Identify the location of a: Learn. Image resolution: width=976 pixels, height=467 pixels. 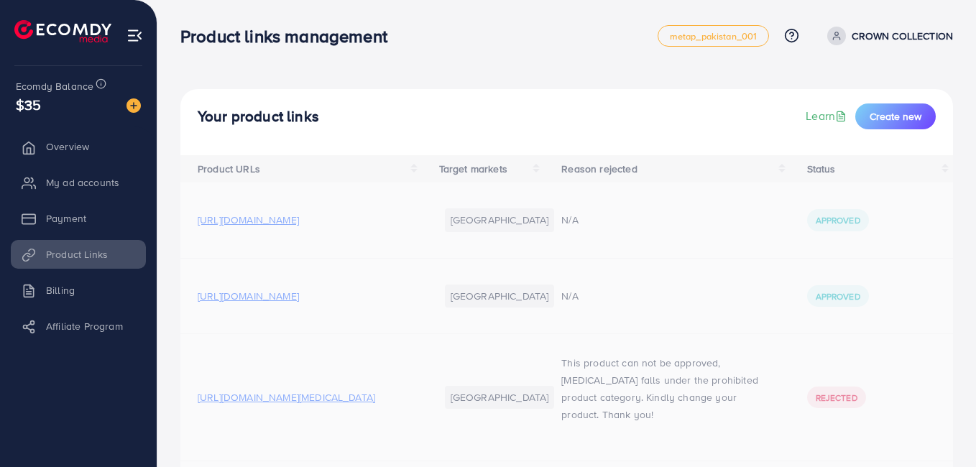
(827, 116).